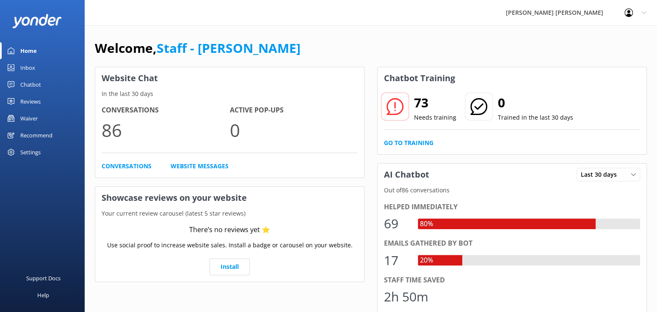  Describe the element at coordinates (407, 175) in the screenshot. I see `h3: AI Chatbot` at that location.